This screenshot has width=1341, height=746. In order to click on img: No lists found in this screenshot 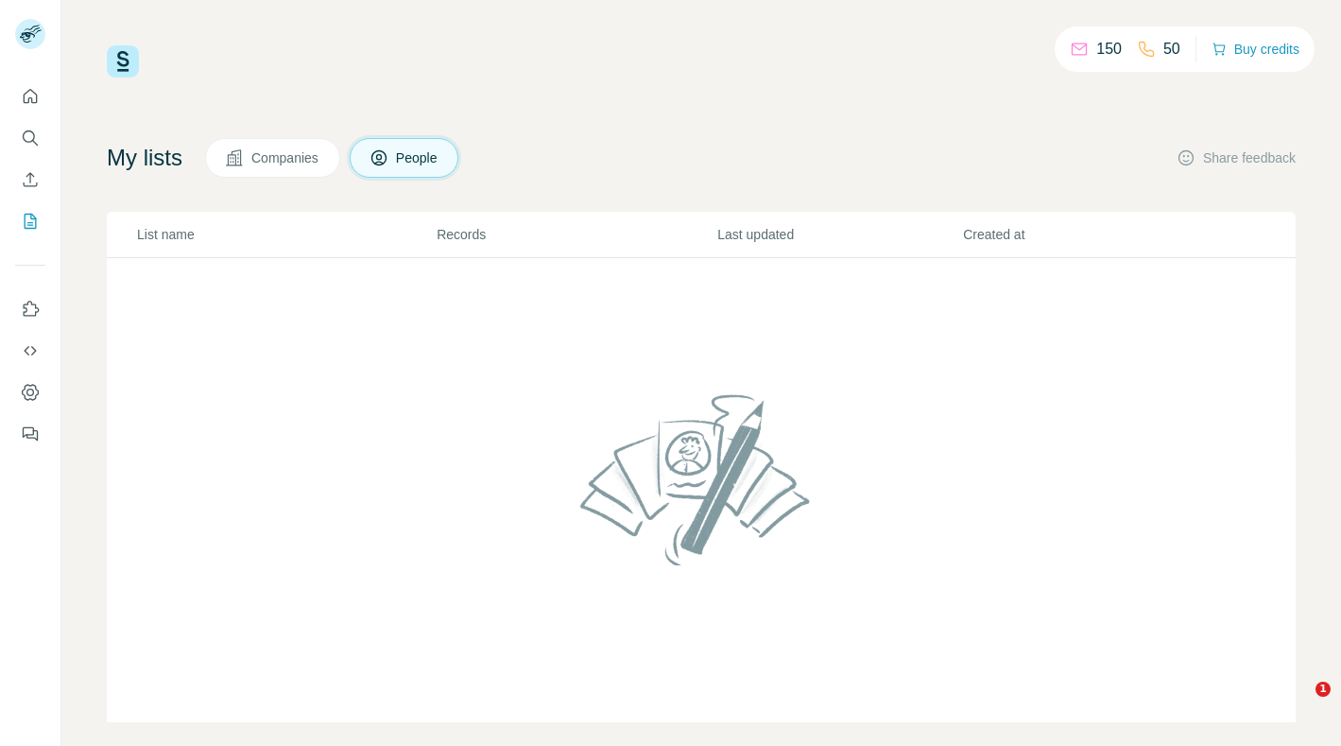, I will do `click(701, 479)`.